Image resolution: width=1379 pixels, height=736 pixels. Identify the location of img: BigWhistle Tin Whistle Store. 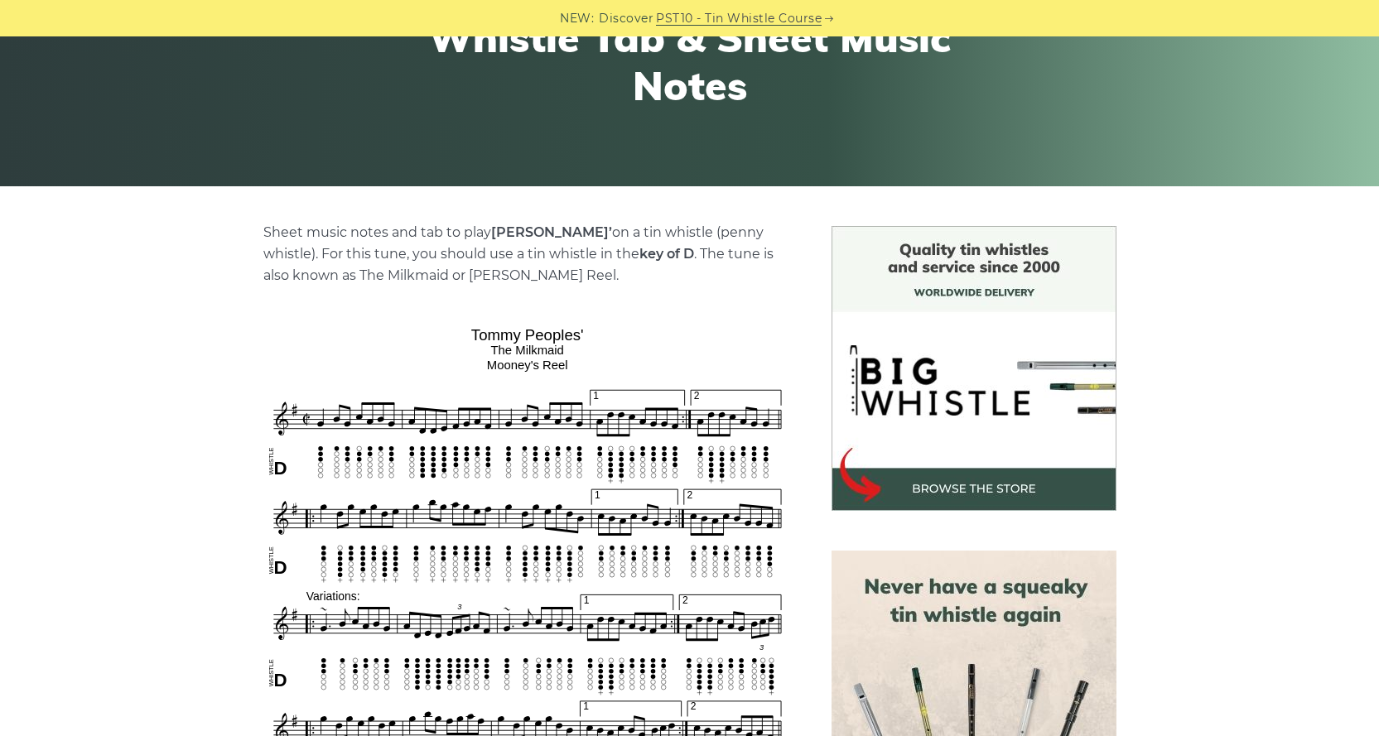
(974, 369).